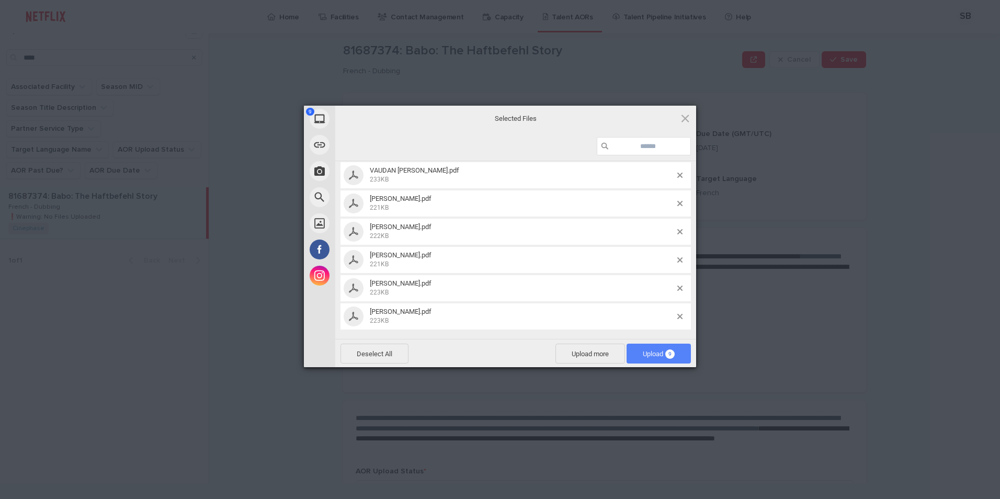 Image resolution: width=1000 pixels, height=499 pixels. What do you see at coordinates (367, 276) in the screenshot?
I see `div: Instagram` at bounding box center [367, 276].